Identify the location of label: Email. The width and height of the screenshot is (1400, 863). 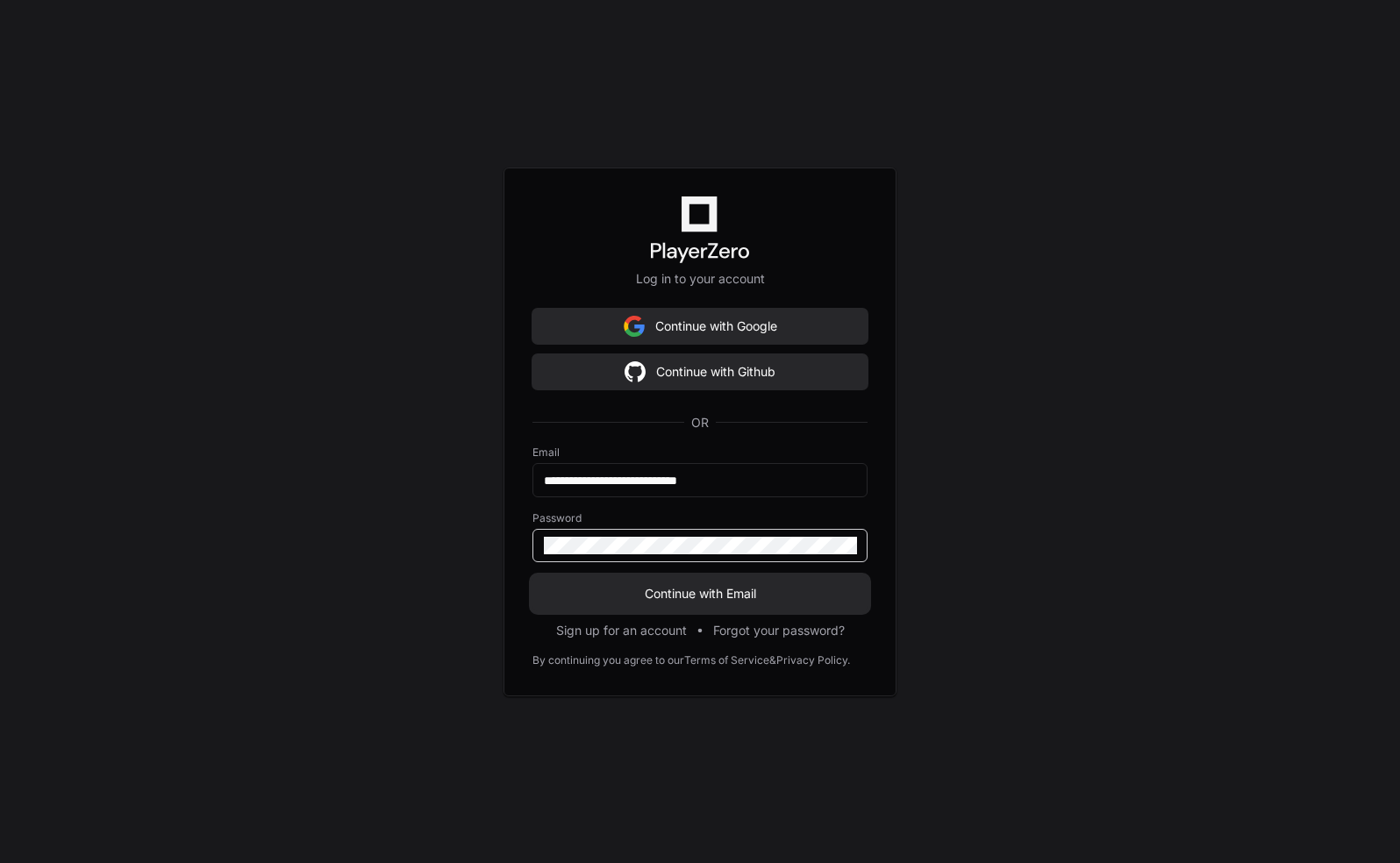
(700, 452).